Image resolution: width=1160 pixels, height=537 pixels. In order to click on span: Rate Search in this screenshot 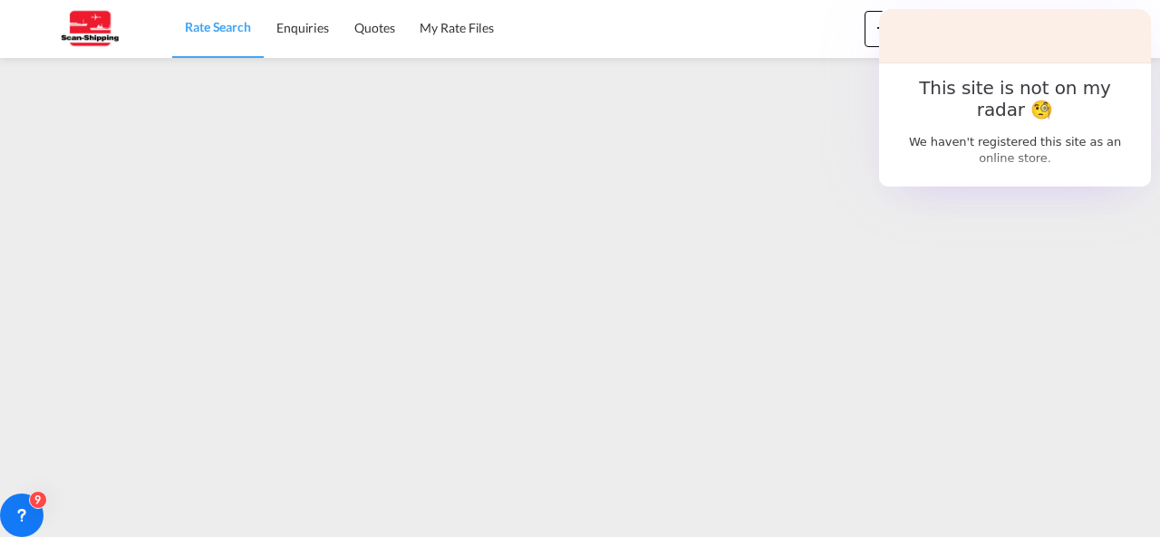, I will do `click(217, 26)`.